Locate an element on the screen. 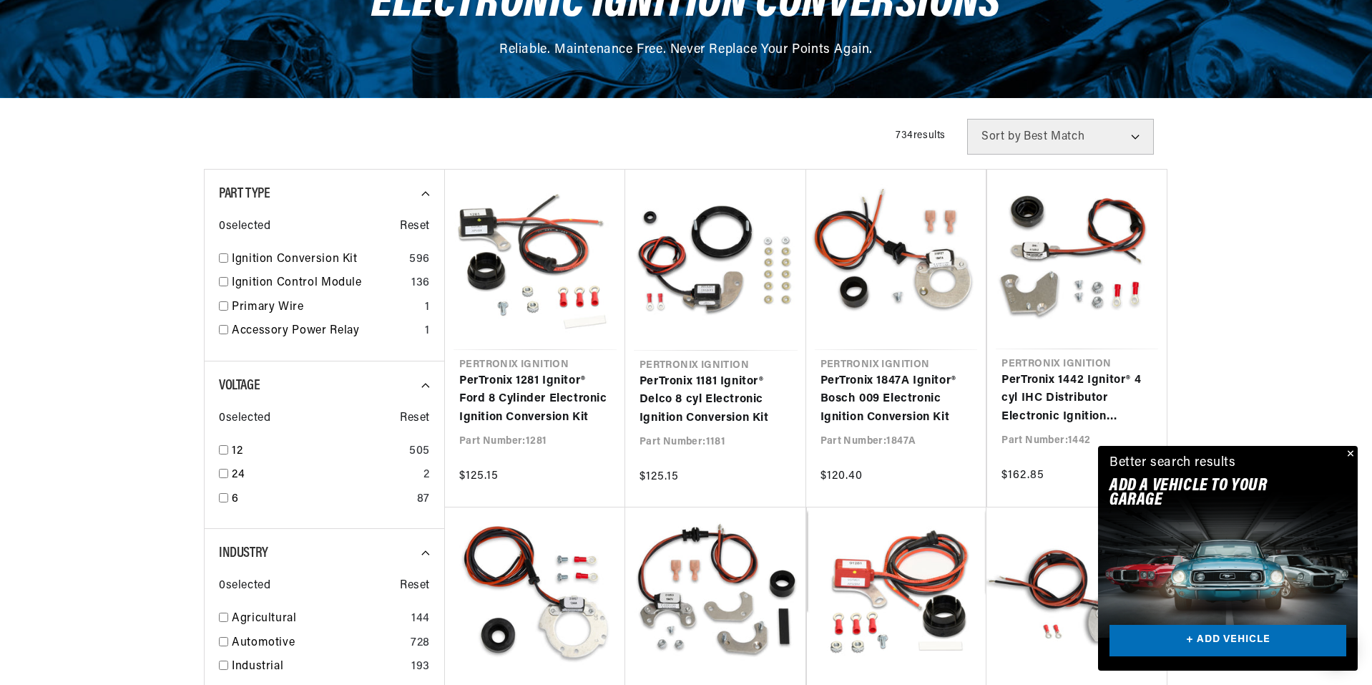 The image size is (1372, 685). a: Ignition Conversion Kit is located at coordinates (318, 260).